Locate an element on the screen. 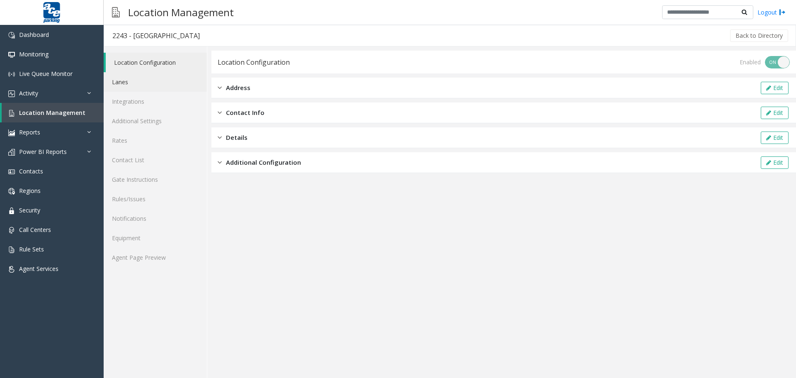 This screenshot has width=796, height=378. span: Activity is located at coordinates (29, 93).